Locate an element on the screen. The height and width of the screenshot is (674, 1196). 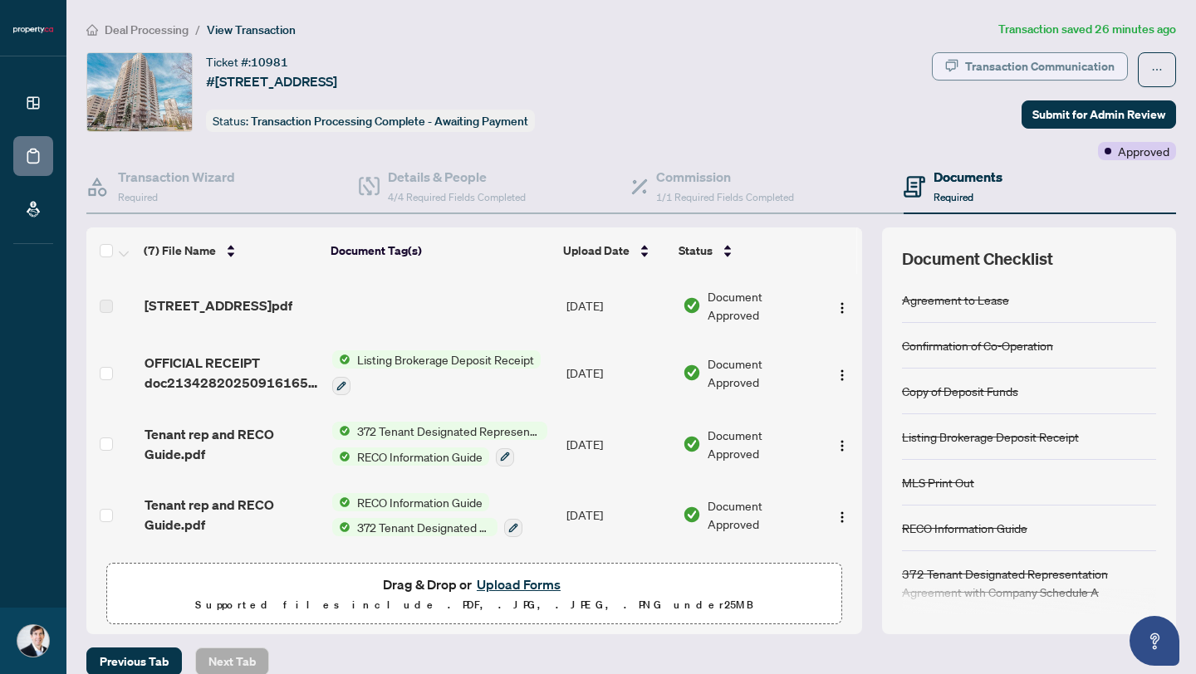
button: Status IconListing Brokerage Deposit Receipt is located at coordinates (436, 373).